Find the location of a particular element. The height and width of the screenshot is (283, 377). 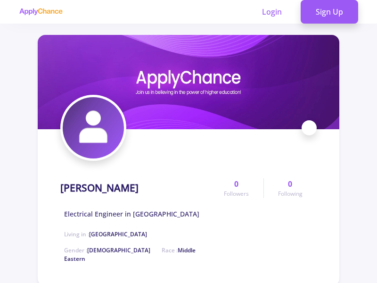

a: 0Followers is located at coordinates (236, 188).